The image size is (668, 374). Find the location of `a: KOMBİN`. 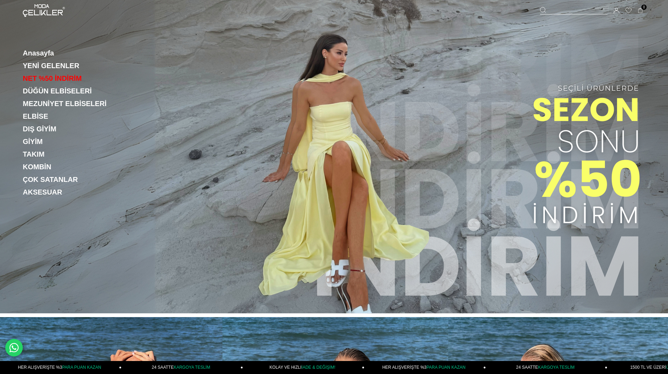

a: KOMBİN is located at coordinates (71, 167).